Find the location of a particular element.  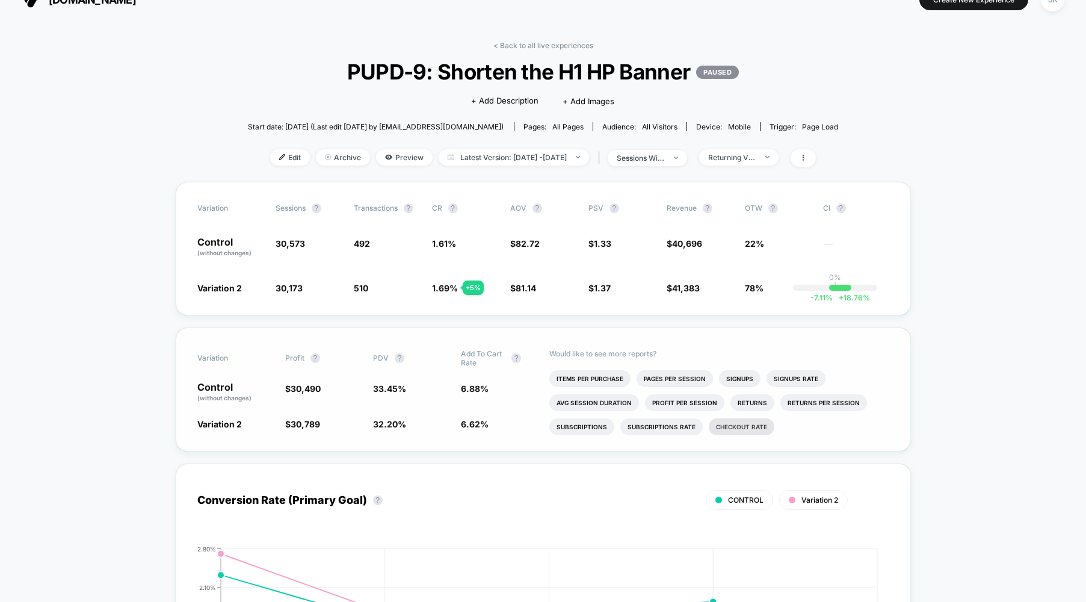

span: 30,789 is located at coordinates (305, 424).